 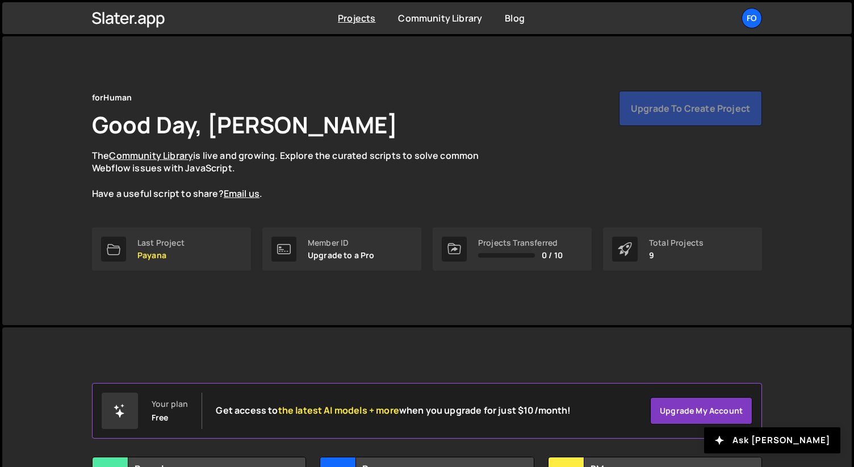 I want to click on label: Created By, so click(x=537, y=387).